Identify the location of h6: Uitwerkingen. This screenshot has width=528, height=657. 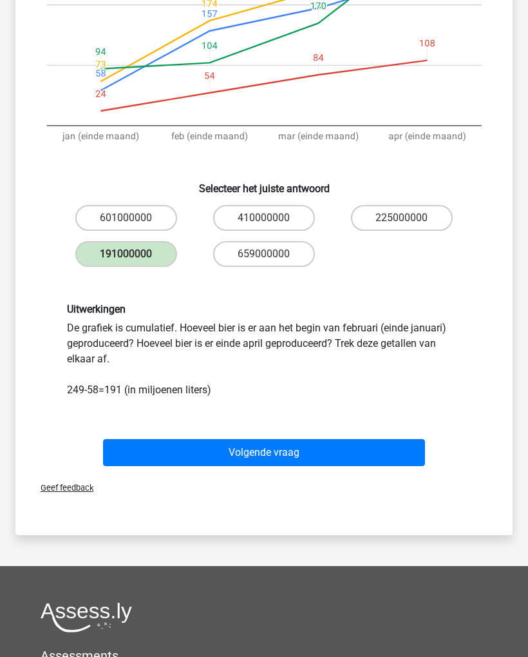
(264, 309).